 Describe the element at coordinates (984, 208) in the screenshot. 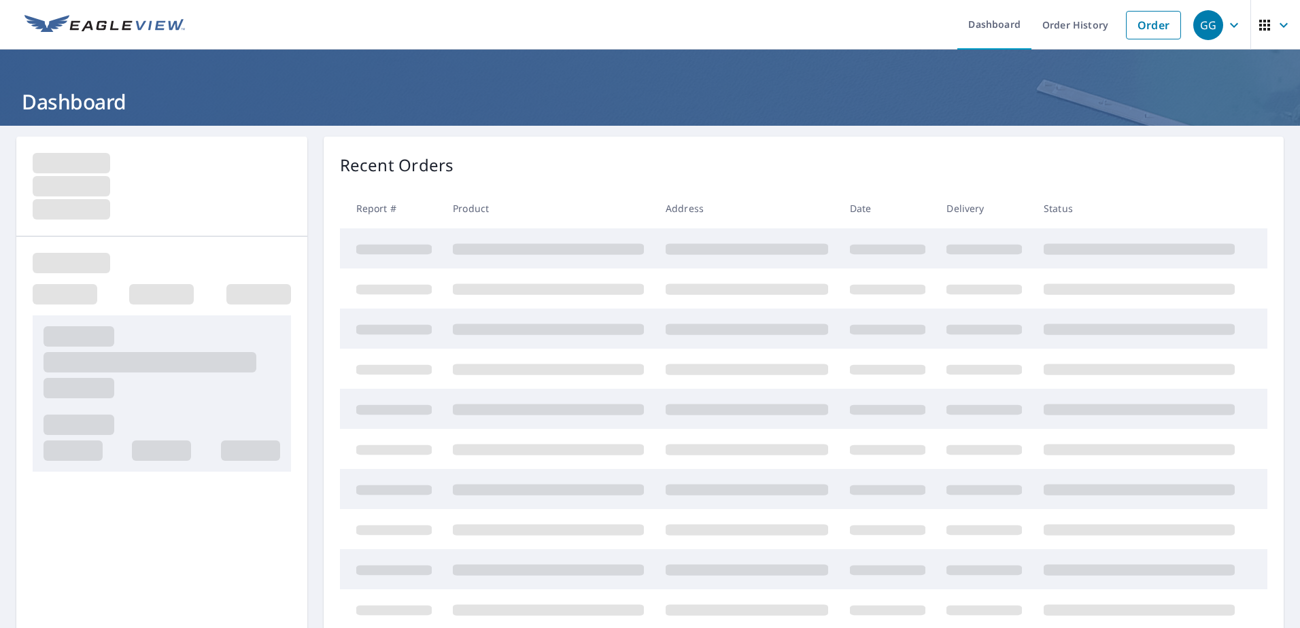

I see `th: Delivery` at that location.